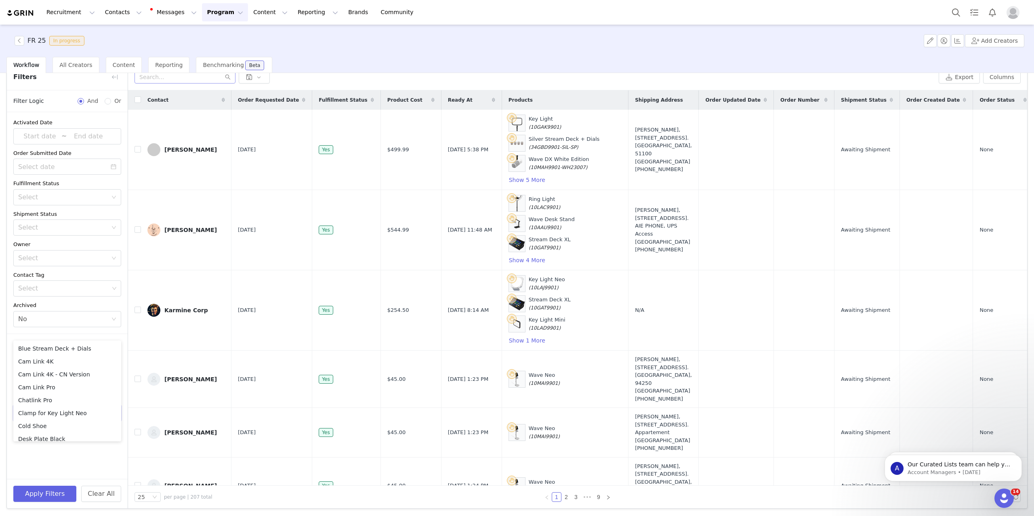  What do you see at coordinates (158, 100) in the screenshot?
I see `span: Contact` at bounding box center [158, 100].